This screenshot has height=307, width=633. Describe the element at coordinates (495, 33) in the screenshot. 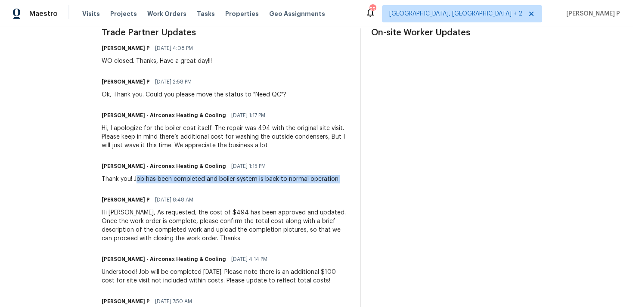

I see `span: On-site Worker Updates` at that location.